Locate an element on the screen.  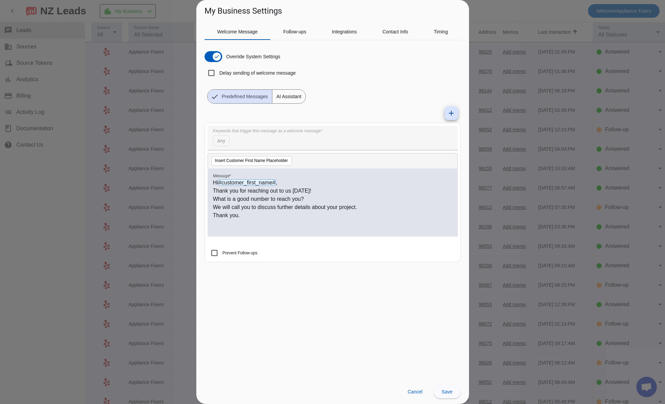
span: AI Assistant is located at coordinates (289, 96).